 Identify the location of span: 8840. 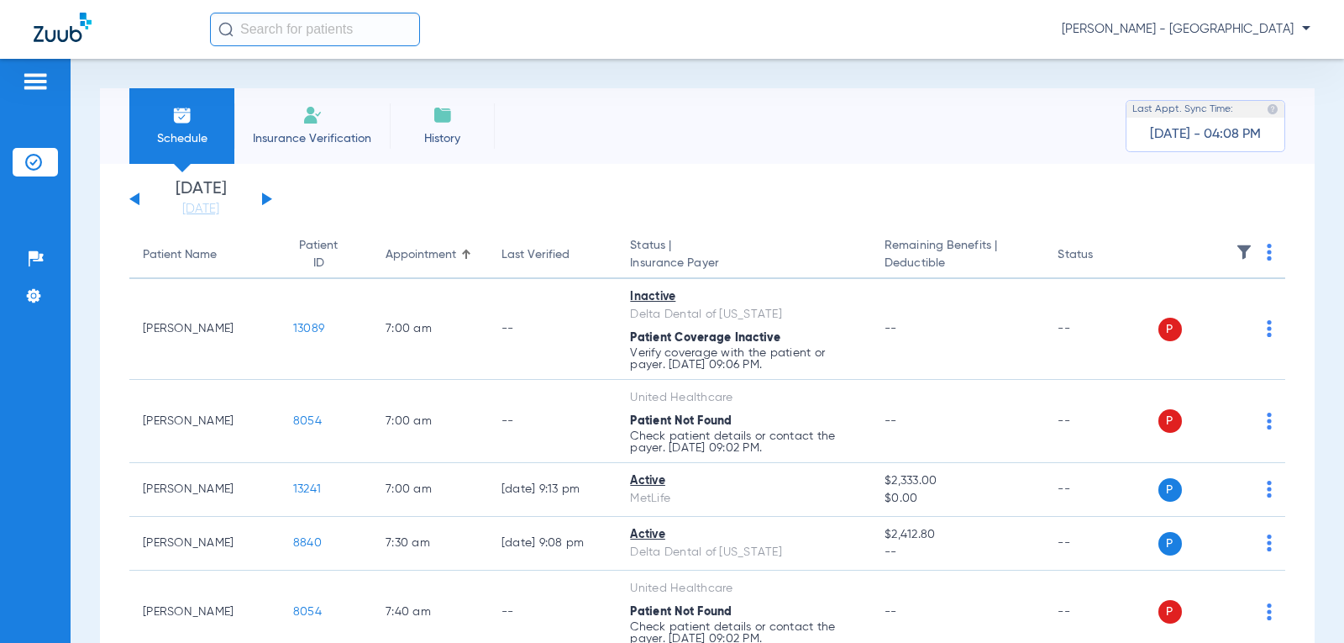
(307, 543).